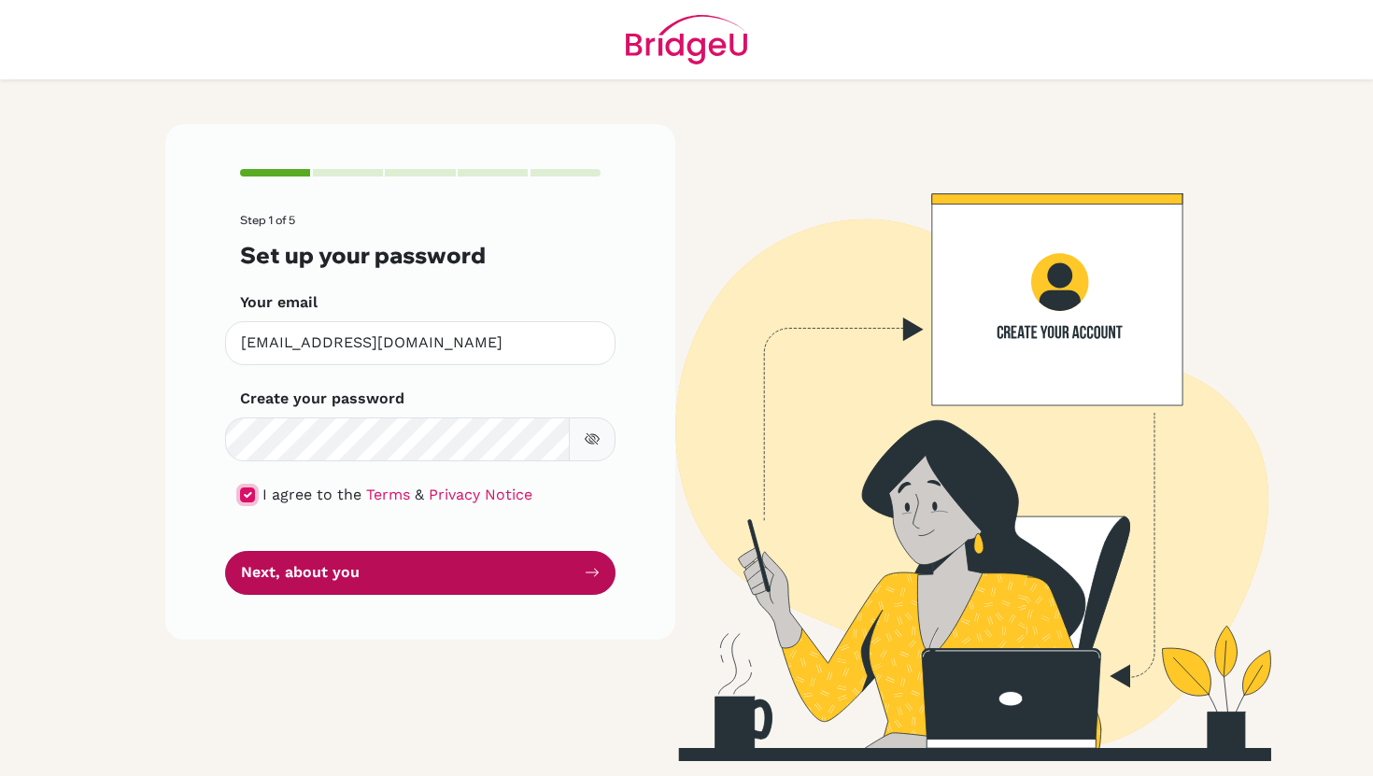 The image size is (1373, 776). What do you see at coordinates (420, 343) in the screenshot?
I see `input: Insert your email*` at bounding box center [420, 343].